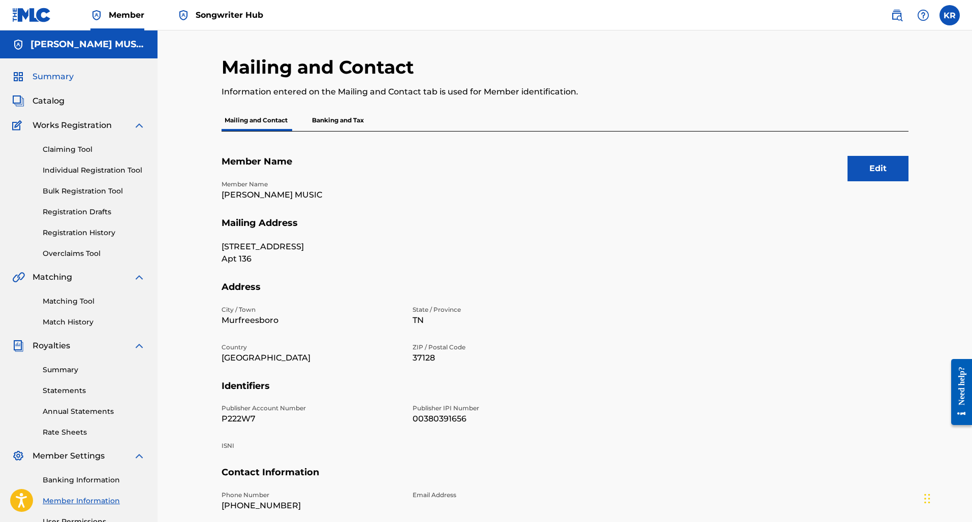 The height and width of the screenshot is (522, 972). What do you see at coordinates (949, 15) in the screenshot?
I see `div: User Menu` at bounding box center [949, 15].